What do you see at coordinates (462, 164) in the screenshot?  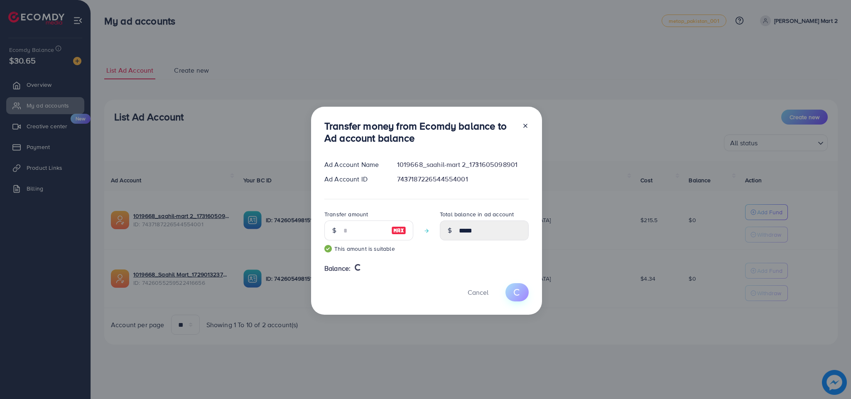 I see `div: 1019668_saahil-mart 2_1731605098901` at bounding box center [462, 164].